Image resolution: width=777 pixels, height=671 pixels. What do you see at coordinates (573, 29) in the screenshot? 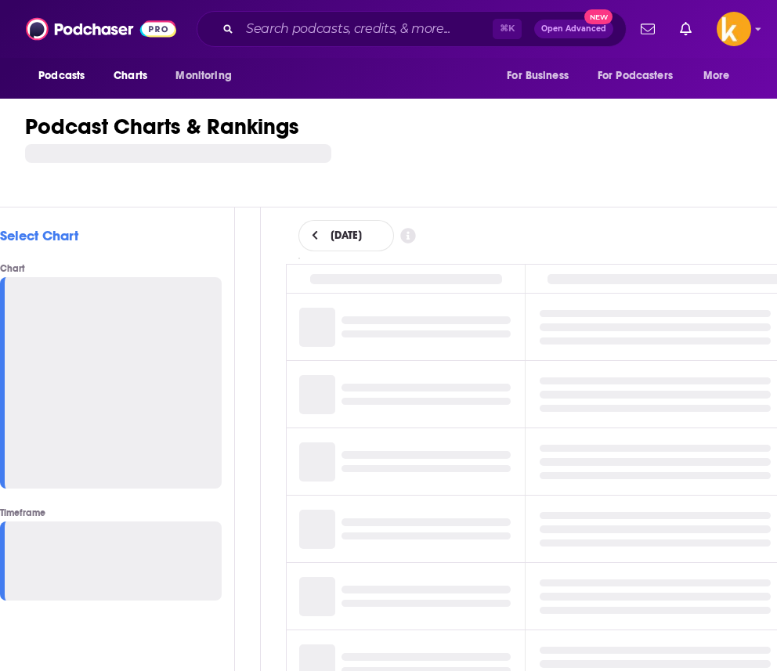
I see `button: Open AdvancedNew` at bounding box center [573, 29].